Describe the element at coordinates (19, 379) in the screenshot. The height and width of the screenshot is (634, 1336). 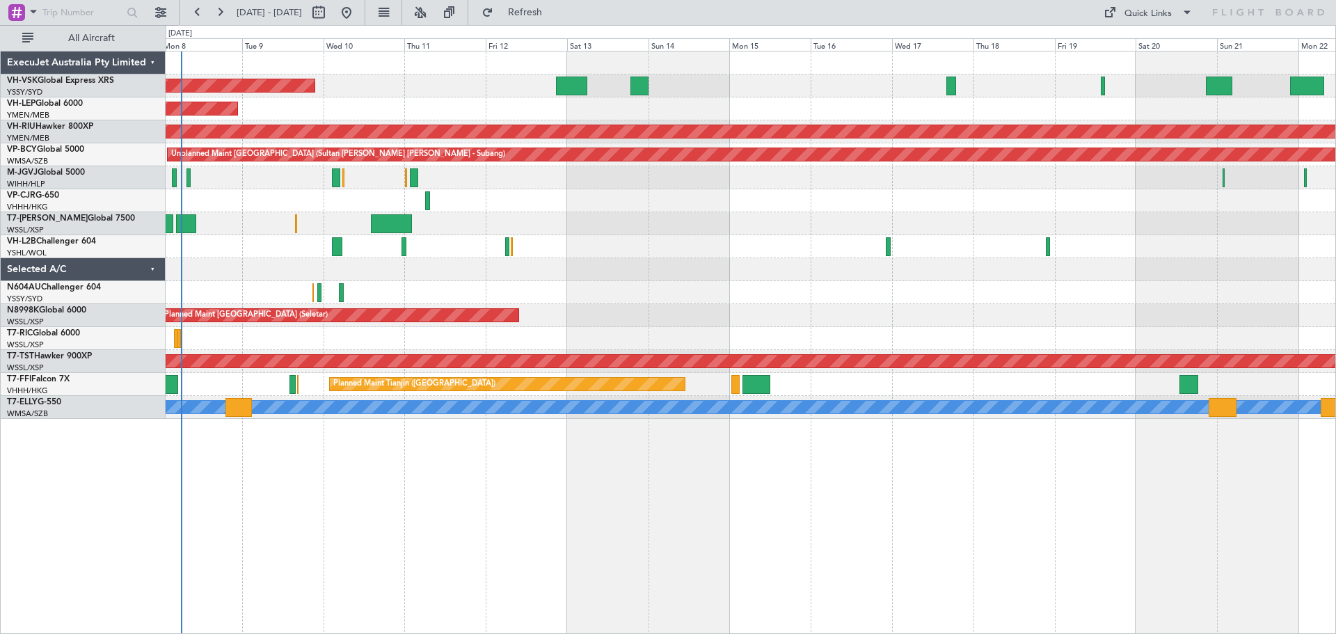
I see `span: T7-FFI` at that location.